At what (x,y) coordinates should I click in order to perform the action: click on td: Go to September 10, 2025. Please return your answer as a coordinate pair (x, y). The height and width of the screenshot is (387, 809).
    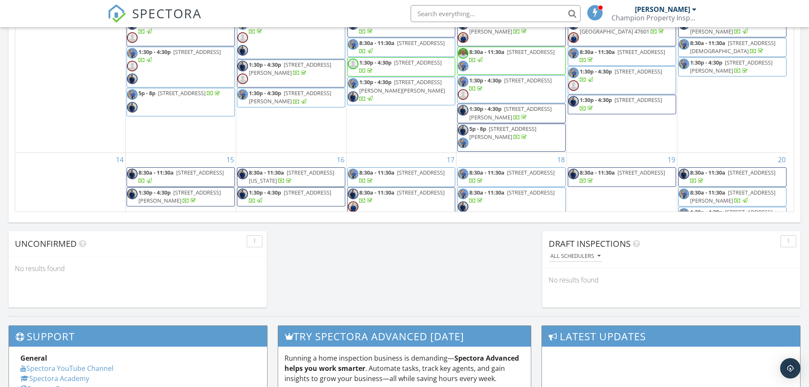
    Looking at the image, I should click on (401, 78).